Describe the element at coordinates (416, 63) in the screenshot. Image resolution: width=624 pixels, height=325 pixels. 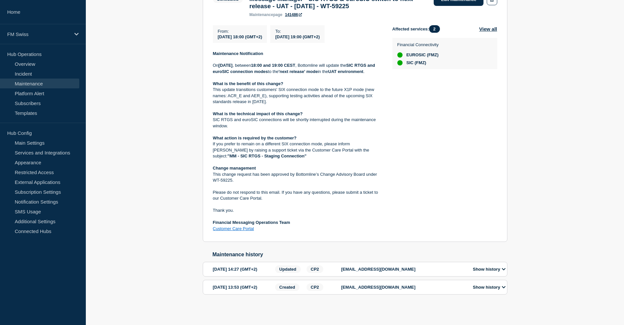
I see `span: SIC (FMZ)` at that location.